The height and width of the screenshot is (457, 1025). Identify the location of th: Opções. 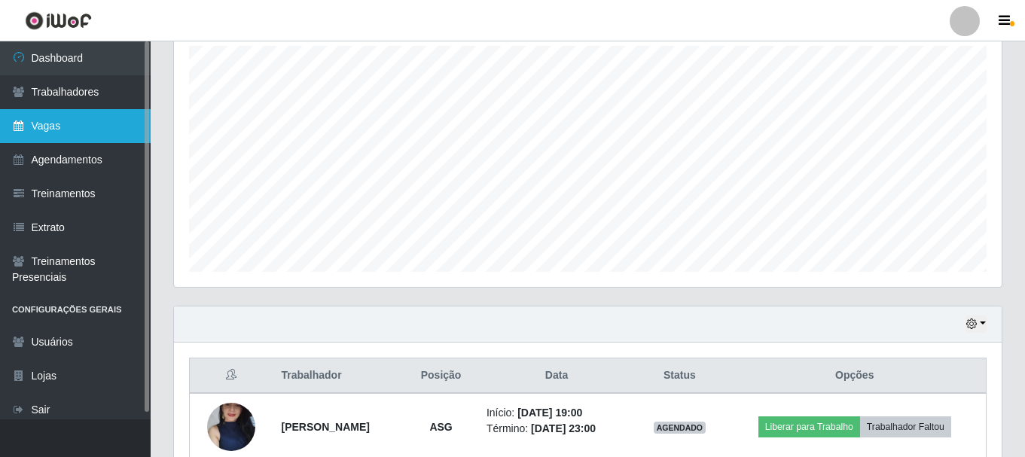
(855, 376).